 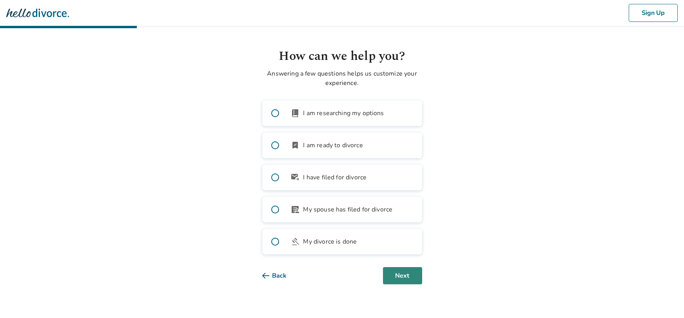 I want to click on span: article_person, so click(x=296, y=210).